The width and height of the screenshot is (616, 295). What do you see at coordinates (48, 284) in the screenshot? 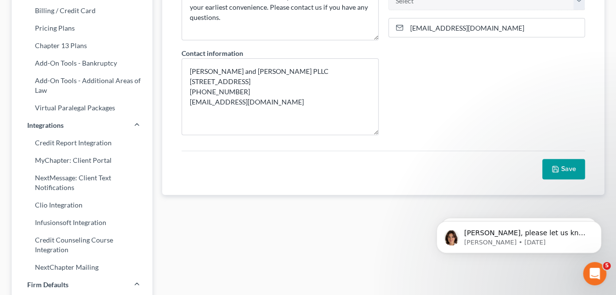
I see `span: Firm Defaults` at bounding box center [48, 284].